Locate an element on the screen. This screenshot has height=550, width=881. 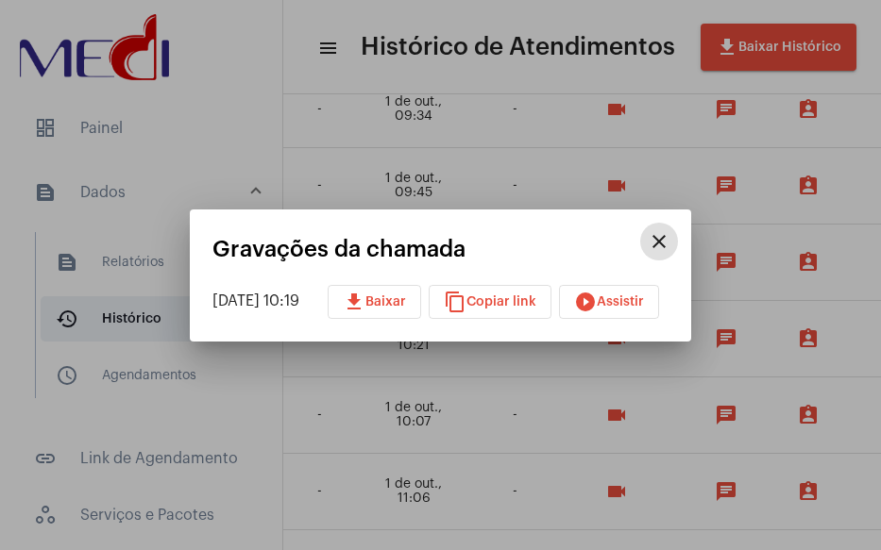
mat-icon: content_copy is located at coordinates (455, 302).